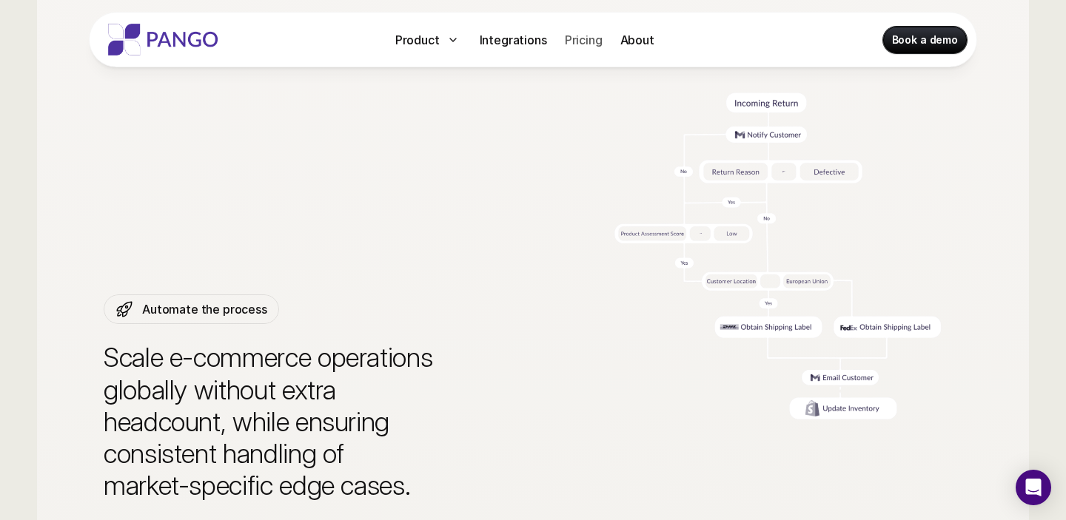 The image size is (1066, 520). Describe the element at coordinates (583, 40) in the screenshot. I see `p: Pricing` at that location.